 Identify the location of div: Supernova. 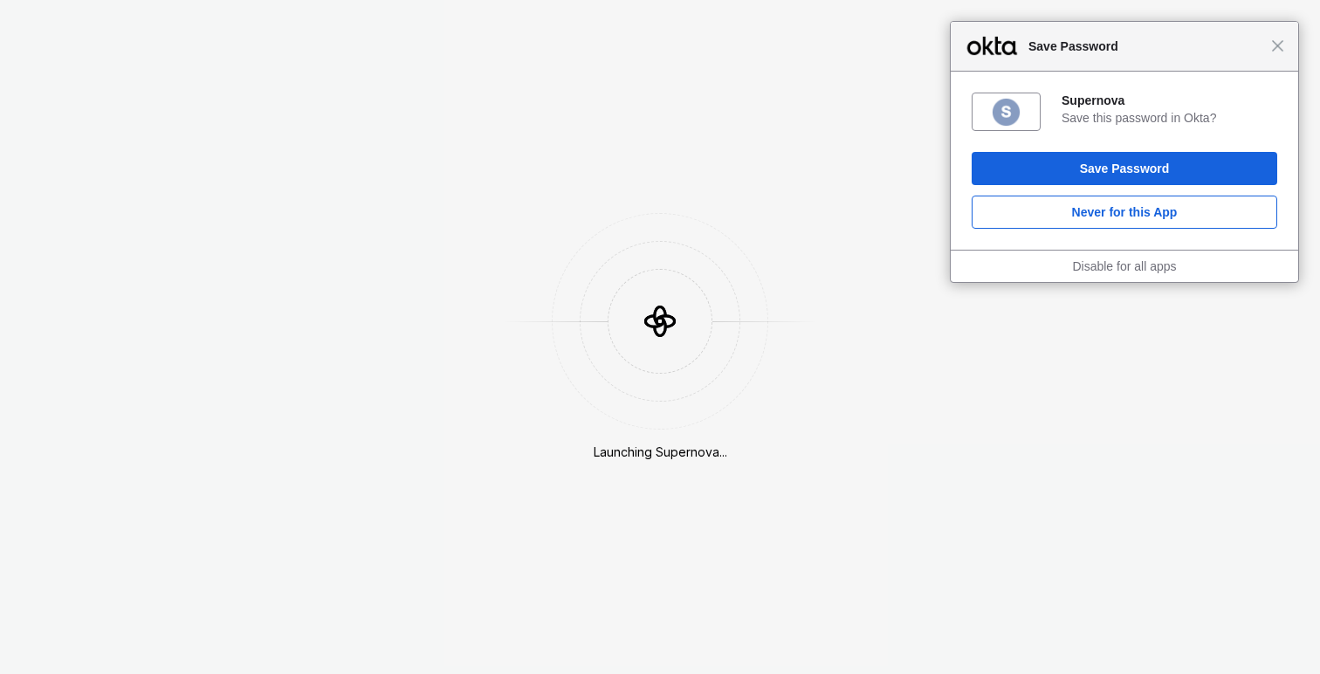
(1169, 100).